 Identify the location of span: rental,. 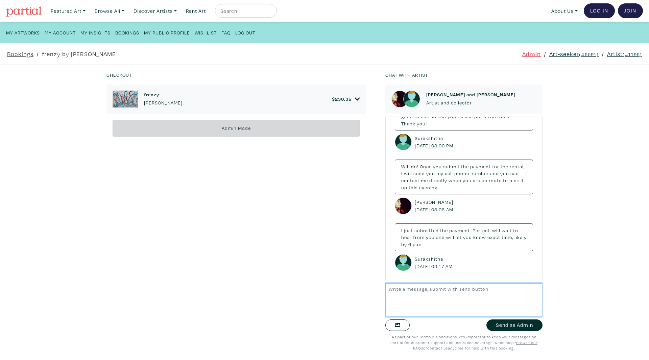
(517, 166).